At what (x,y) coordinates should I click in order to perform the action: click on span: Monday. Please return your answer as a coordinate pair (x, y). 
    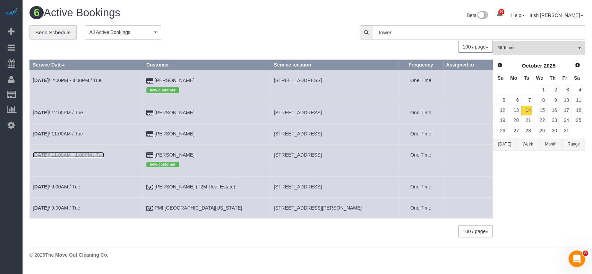
    Looking at the image, I should click on (514, 78).